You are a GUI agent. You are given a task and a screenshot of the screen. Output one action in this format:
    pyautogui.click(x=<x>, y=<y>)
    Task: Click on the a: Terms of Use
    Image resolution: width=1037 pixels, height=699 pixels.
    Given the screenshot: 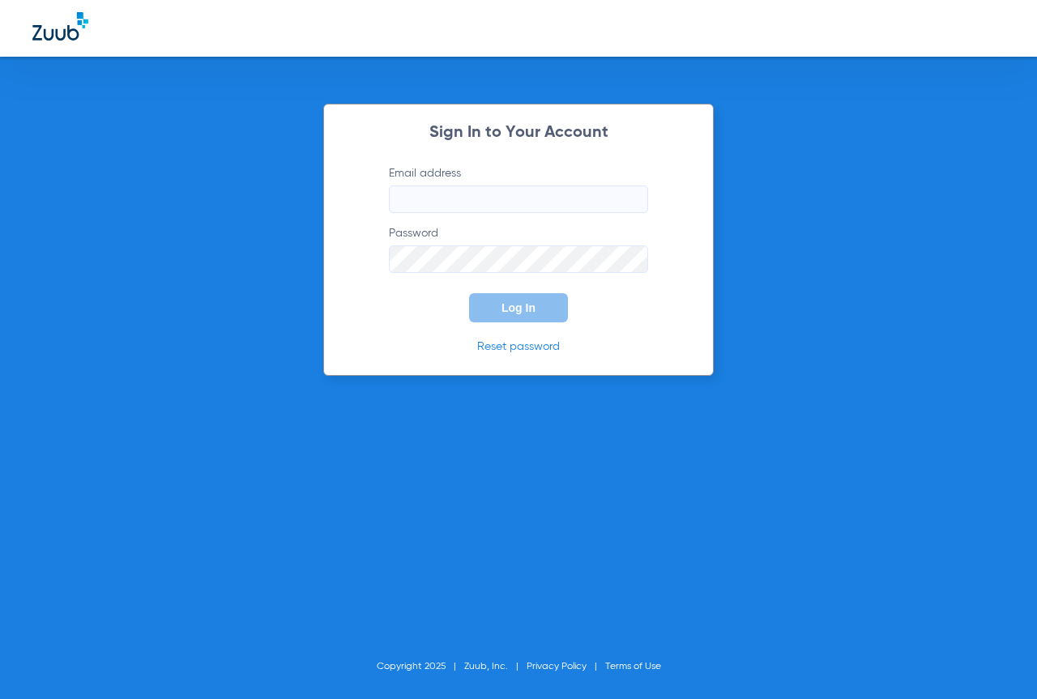 What is the action you would take?
    pyautogui.click(x=633, y=667)
    